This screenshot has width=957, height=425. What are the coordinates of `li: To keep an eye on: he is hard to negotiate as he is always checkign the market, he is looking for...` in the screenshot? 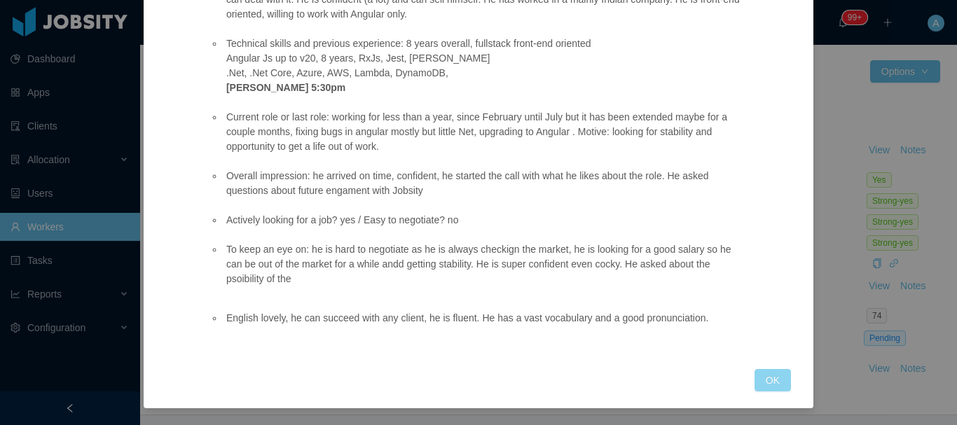 It's located at (486, 264).